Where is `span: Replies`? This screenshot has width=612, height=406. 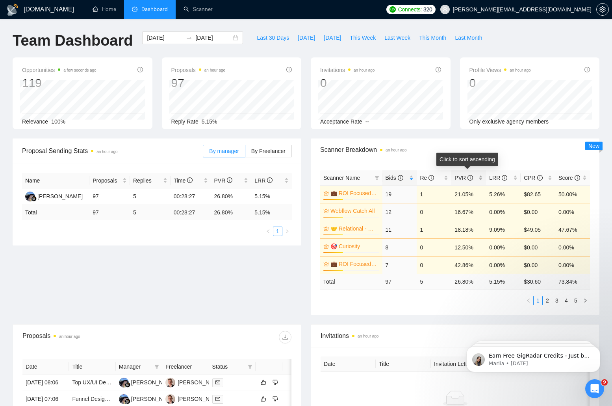 span: Replies is located at coordinates (147, 181).